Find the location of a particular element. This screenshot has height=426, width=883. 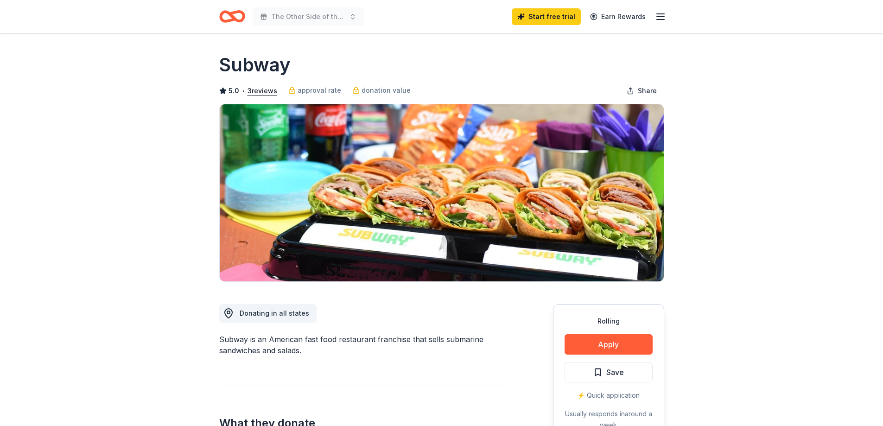

button: Apply is located at coordinates (608, 344).